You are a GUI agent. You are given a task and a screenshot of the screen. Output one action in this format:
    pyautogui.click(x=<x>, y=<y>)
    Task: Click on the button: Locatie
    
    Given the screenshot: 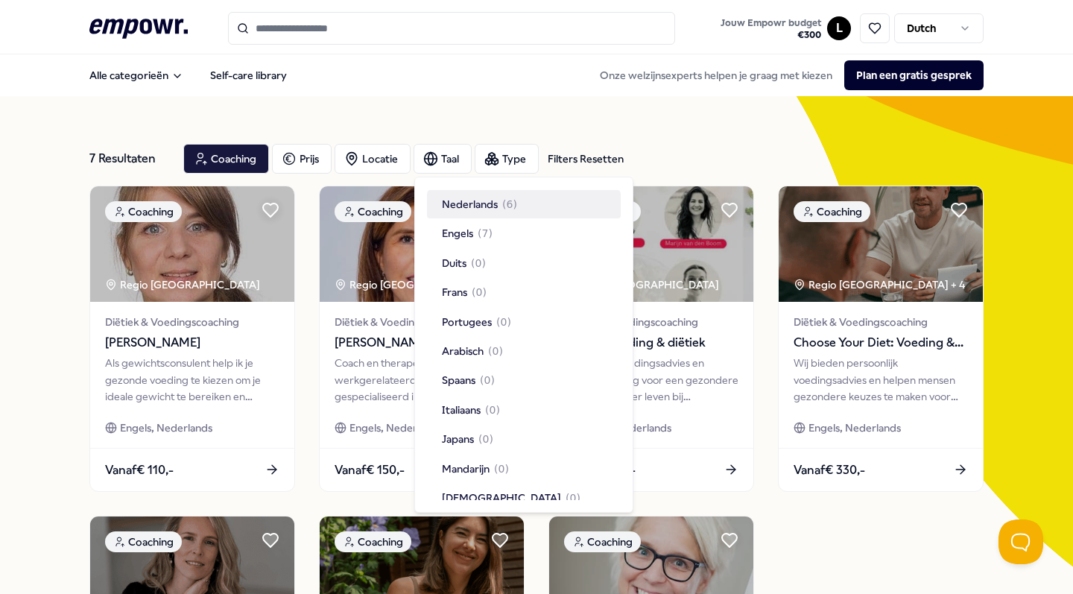 What is the action you would take?
    pyautogui.click(x=373, y=159)
    